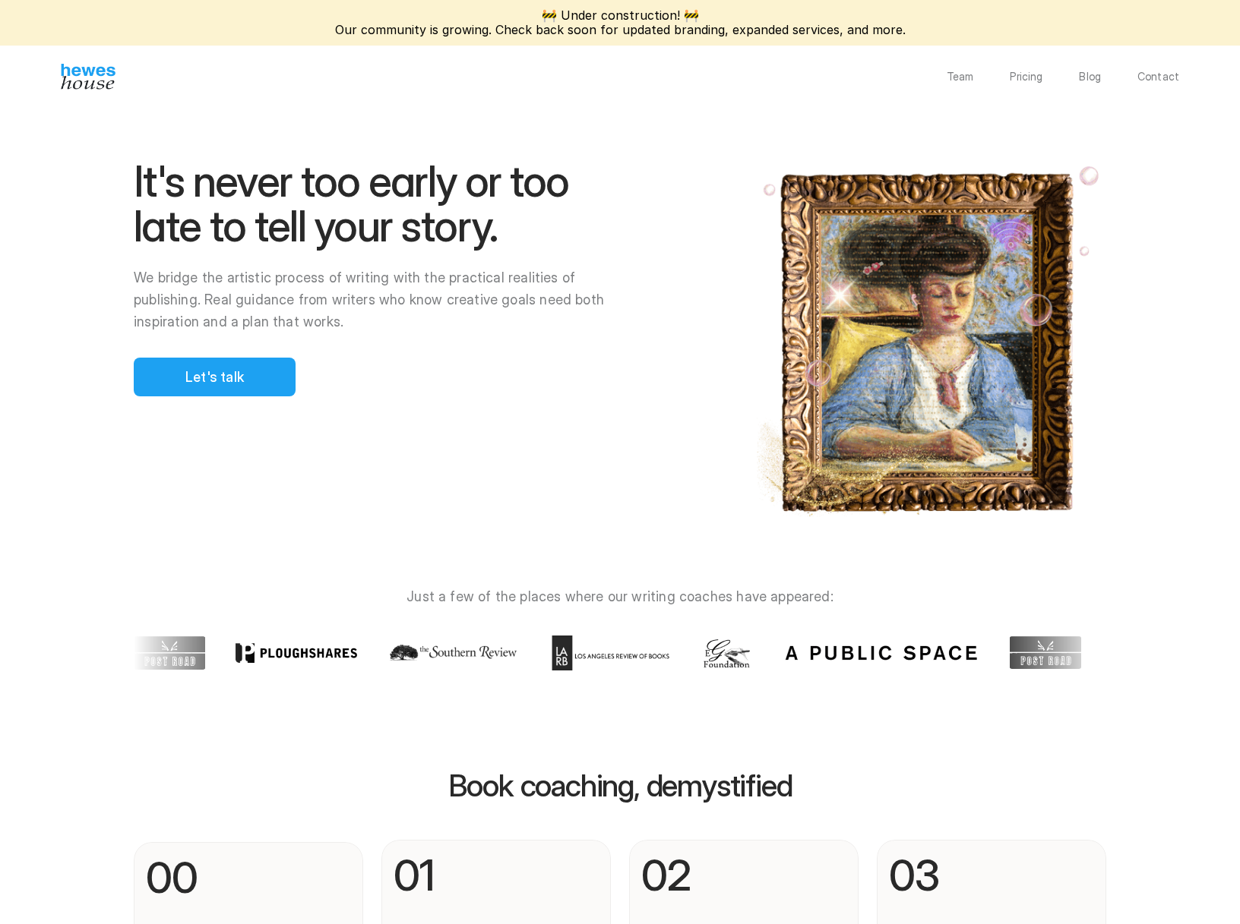 The width and height of the screenshot is (1240, 924). I want to click on p: Pricing, so click(1025, 77).